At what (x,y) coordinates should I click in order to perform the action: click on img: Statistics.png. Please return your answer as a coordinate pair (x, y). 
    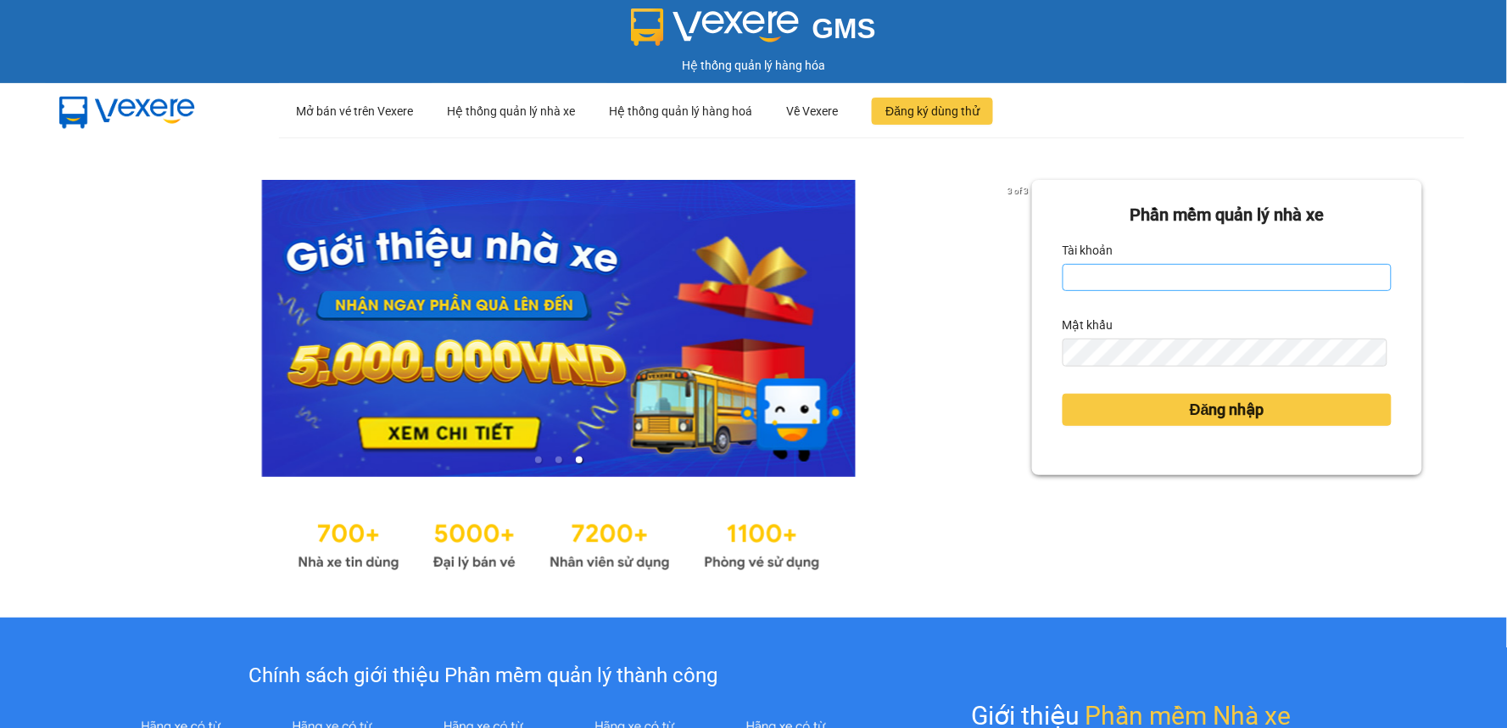
    Looking at the image, I should click on (559, 543).